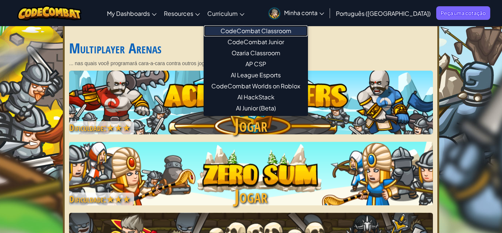  What do you see at coordinates (256, 31) in the screenshot?
I see `a: CodeCombat Classroom` at bounding box center [256, 31].